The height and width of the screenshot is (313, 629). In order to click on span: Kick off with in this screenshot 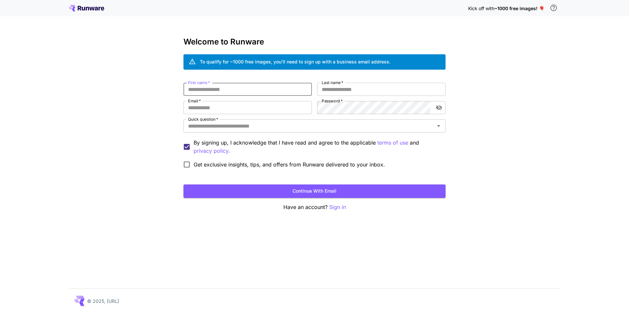, I will do `click(481, 8)`.